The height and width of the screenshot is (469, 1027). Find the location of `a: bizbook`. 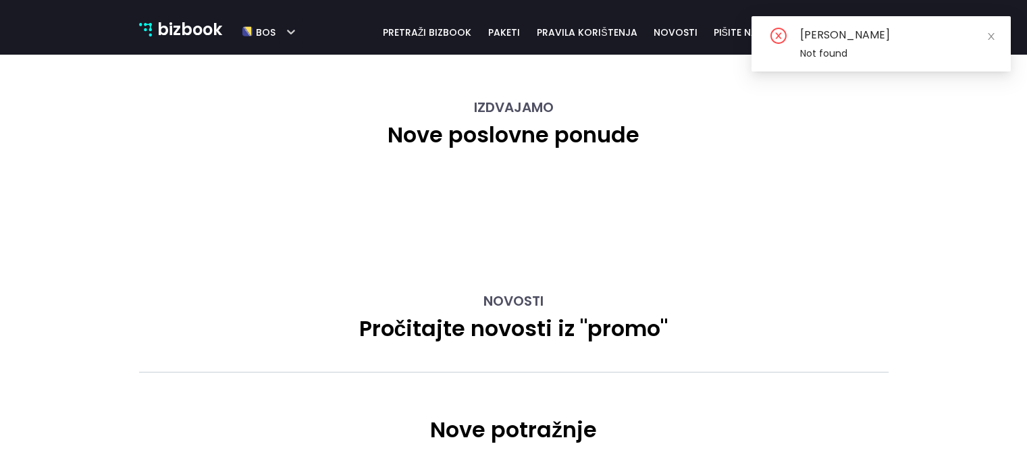

a: bizbook is located at coordinates (181, 30).